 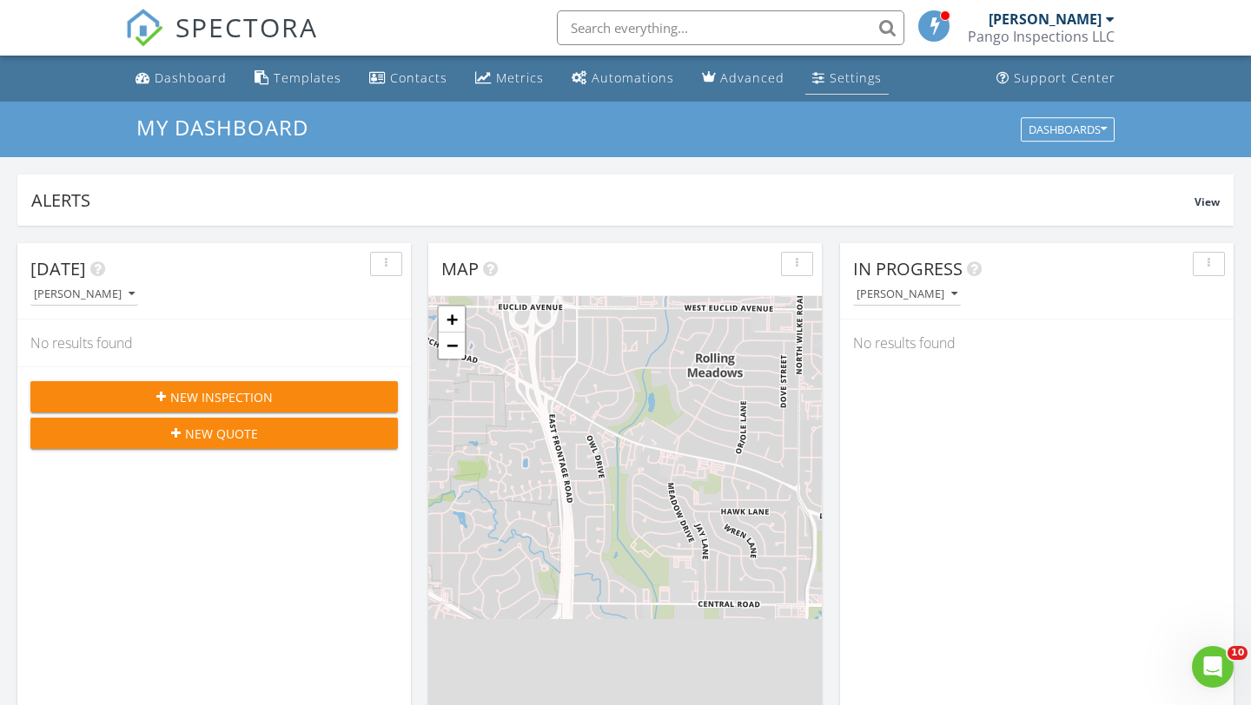 I want to click on a: Support Center, so click(x=1055, y=78).